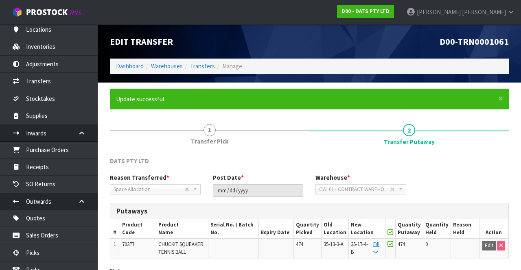 The height and width of the screenshot is (270, 521). Describe the element at coordinates (210, 141) in the screenshot. I see `span: Transfer Pick` at that location.